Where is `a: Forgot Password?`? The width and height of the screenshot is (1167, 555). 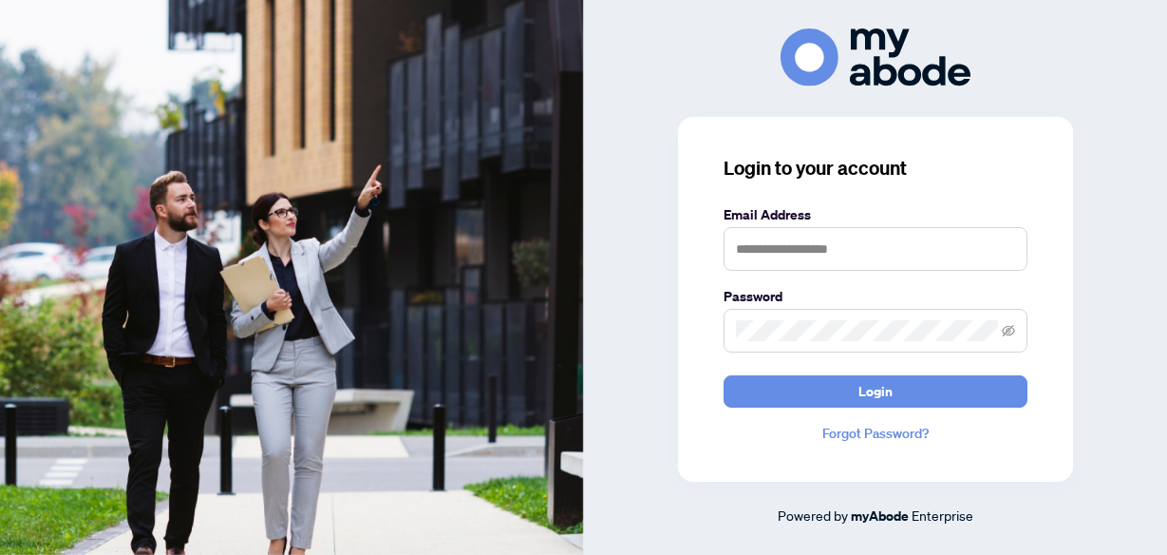 a: Forgot Password? is located at coordinates (876, 433).